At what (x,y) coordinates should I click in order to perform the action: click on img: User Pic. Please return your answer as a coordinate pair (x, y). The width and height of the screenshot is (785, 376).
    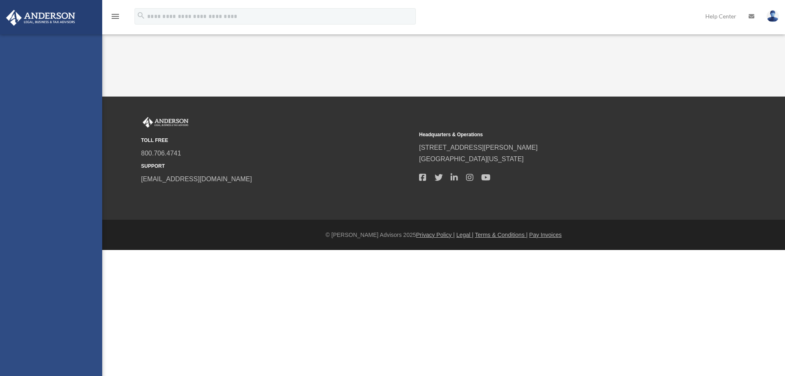
    Looking at the image, I should click on (772, 16).